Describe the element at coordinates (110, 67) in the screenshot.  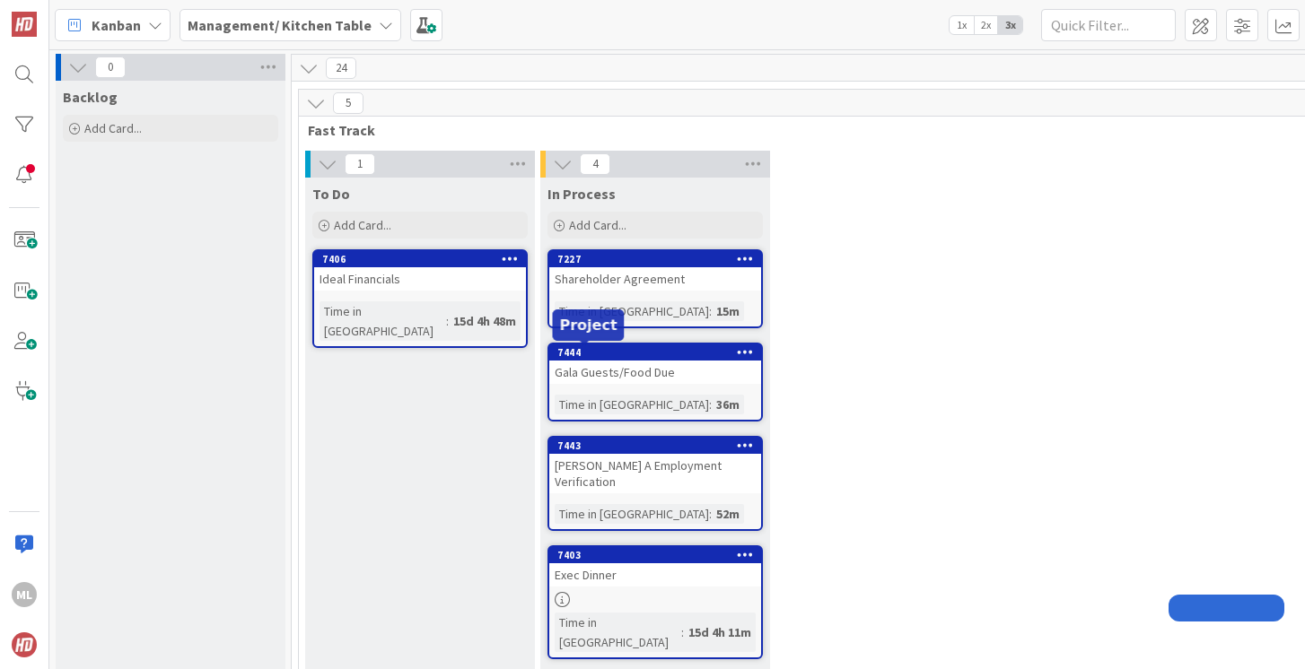
I see `span: 0` at that location.